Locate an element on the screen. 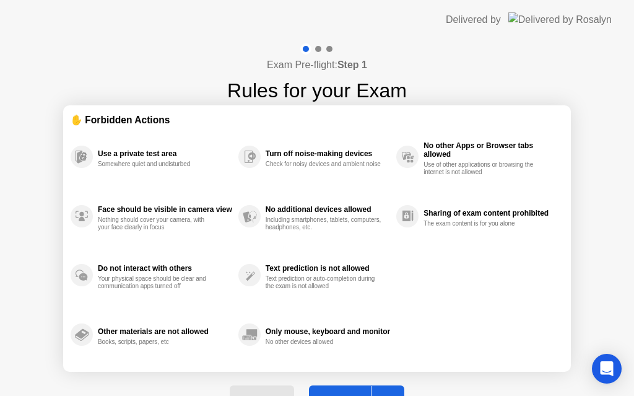  div: Nothing should cover your camera, with your face clearly in focus is located at coordinates (156, 224).